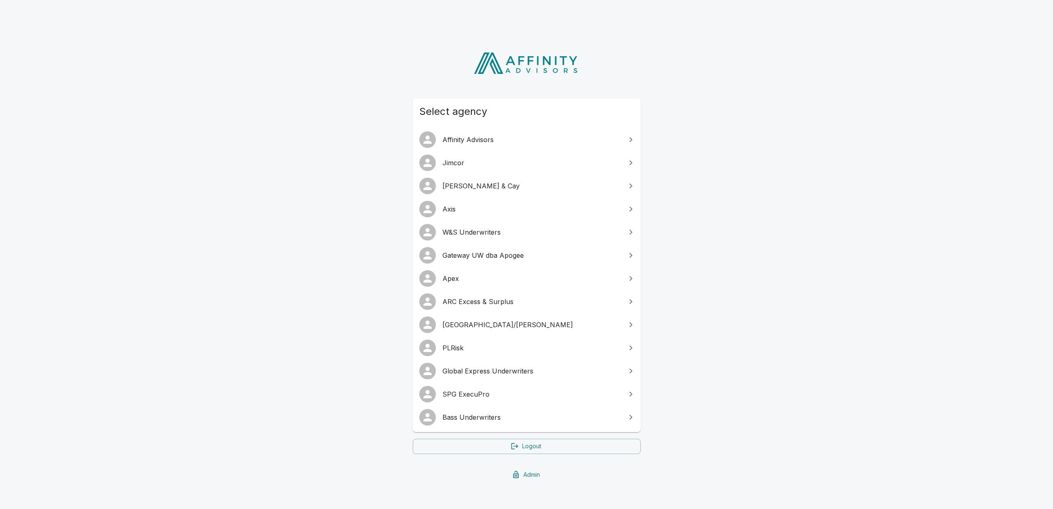  What do you see at coordinates (527, 417) in the screenshot?
I see `a: Bass Underwriters` at bounding box center [527, 417].